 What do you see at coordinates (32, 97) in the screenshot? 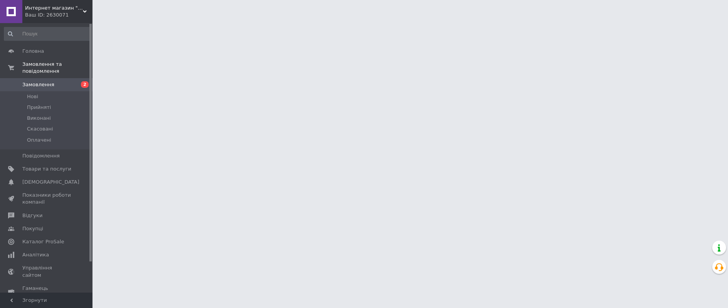
I see `span: Нові` at bounding box center [32, 97].